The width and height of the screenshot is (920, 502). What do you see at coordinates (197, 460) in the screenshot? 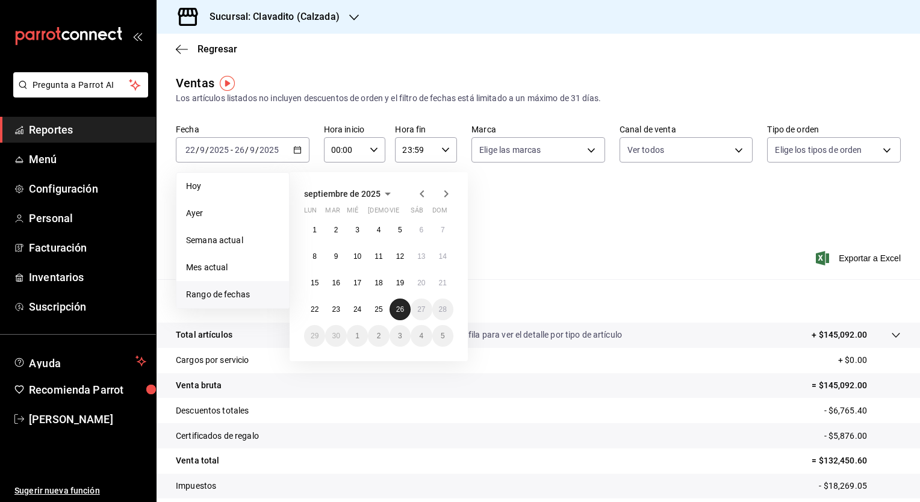
I see `p: Venta total` at bounding box center [197, 460].